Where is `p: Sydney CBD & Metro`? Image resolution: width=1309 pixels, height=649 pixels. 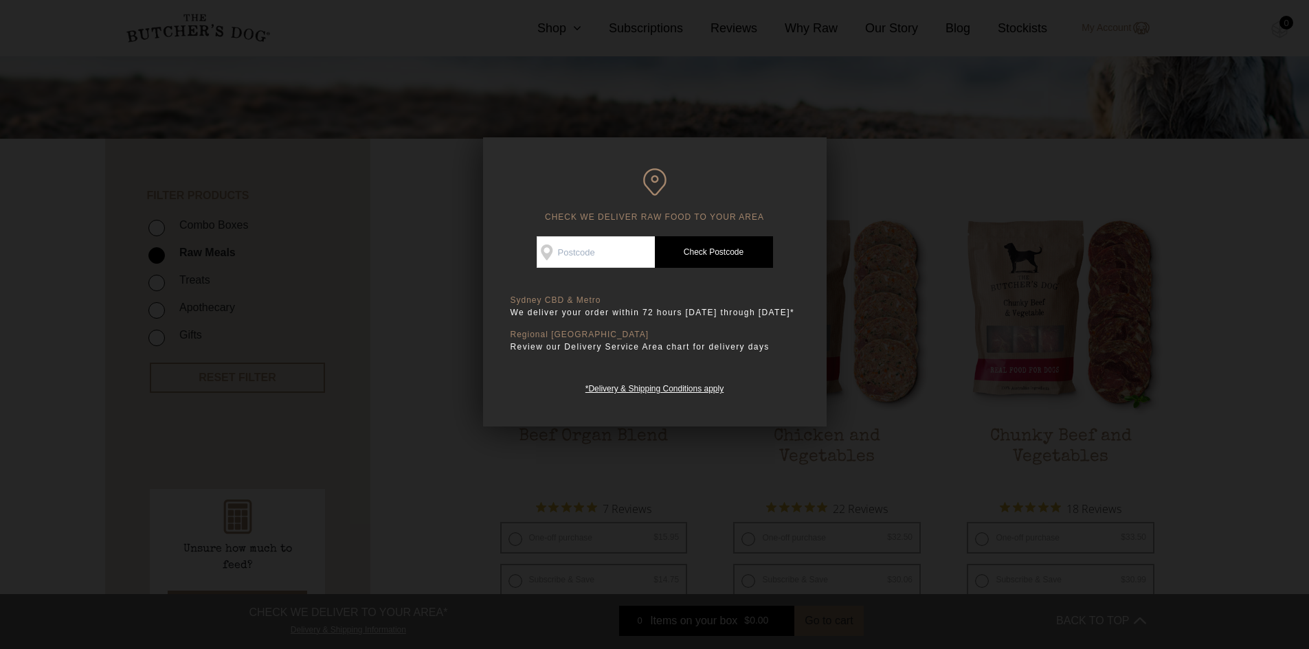
p: Sydney CBD & Metro is located at coordinates (655, 300).